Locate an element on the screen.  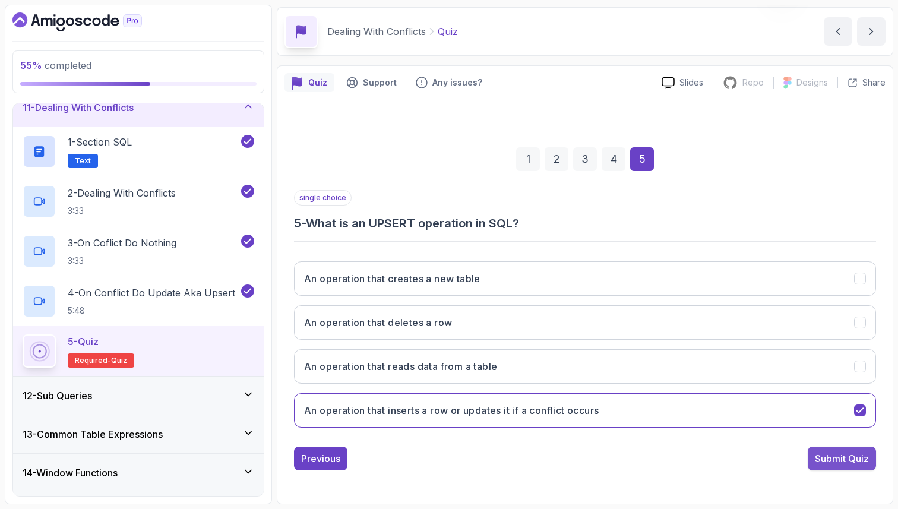
p: Any issues? is located at coordinates (457, 83).